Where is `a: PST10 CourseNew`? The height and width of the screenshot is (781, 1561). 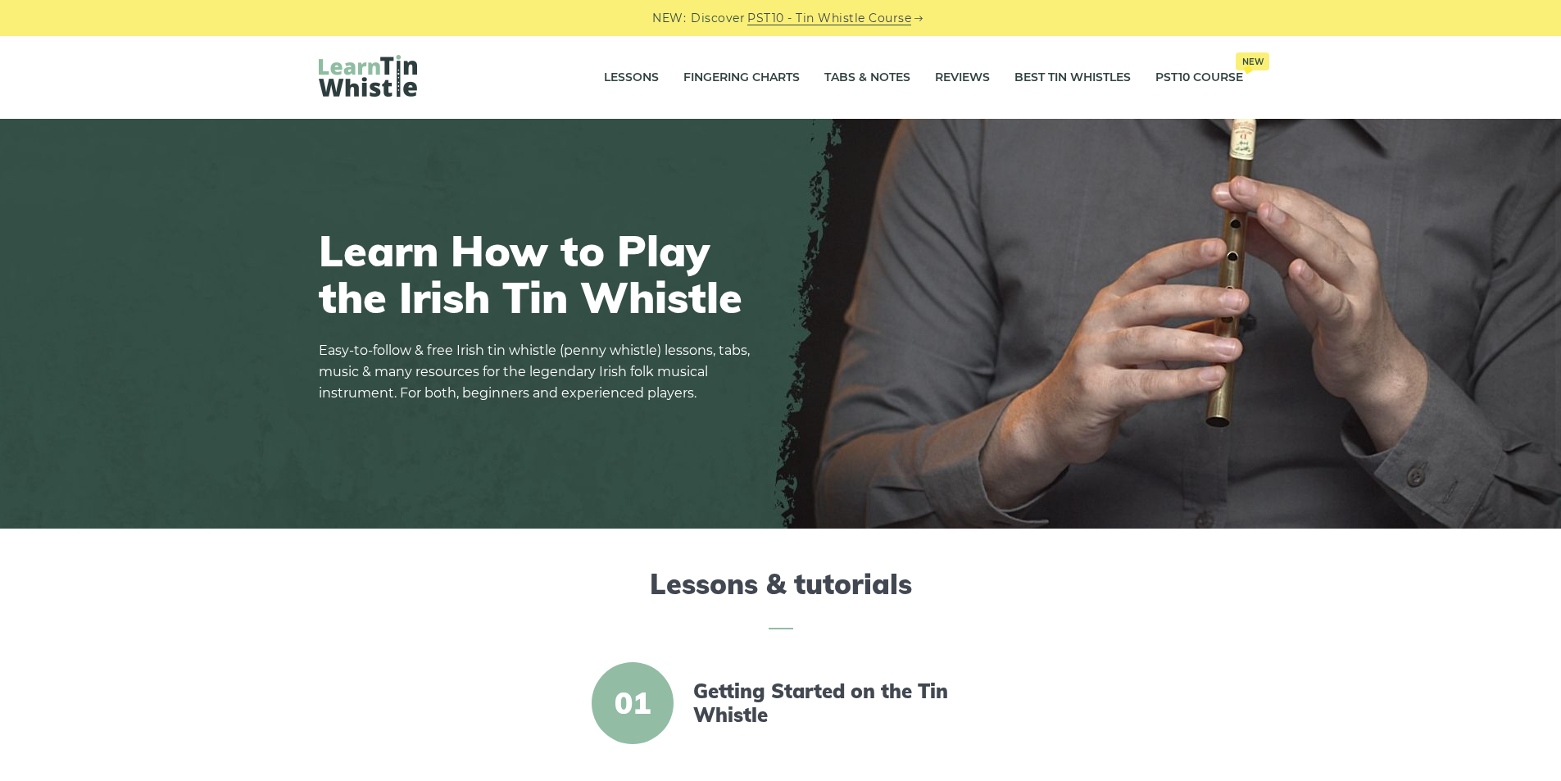 a: PST10 CourseNew is located at coordinates (1199, 78).